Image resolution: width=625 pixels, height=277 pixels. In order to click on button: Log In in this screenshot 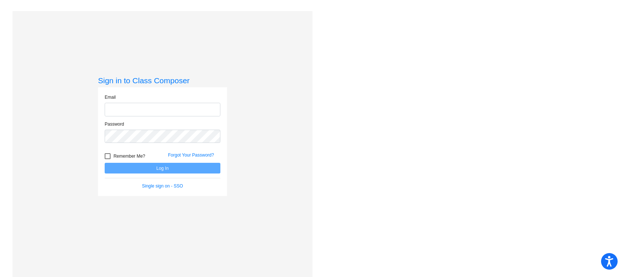, I will do `click(162, 168)`.